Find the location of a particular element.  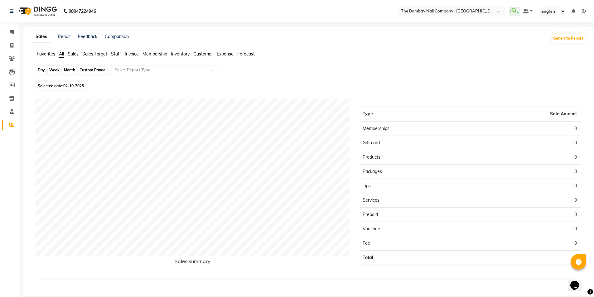

span: Forecast is located at coordinates (246, 54).